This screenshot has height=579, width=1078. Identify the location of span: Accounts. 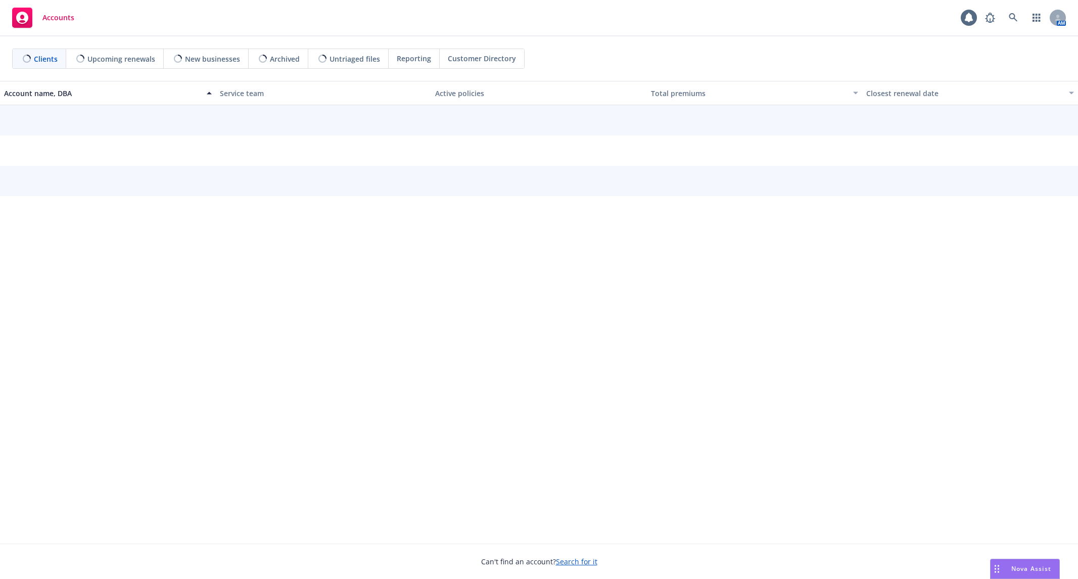
(58, 18).